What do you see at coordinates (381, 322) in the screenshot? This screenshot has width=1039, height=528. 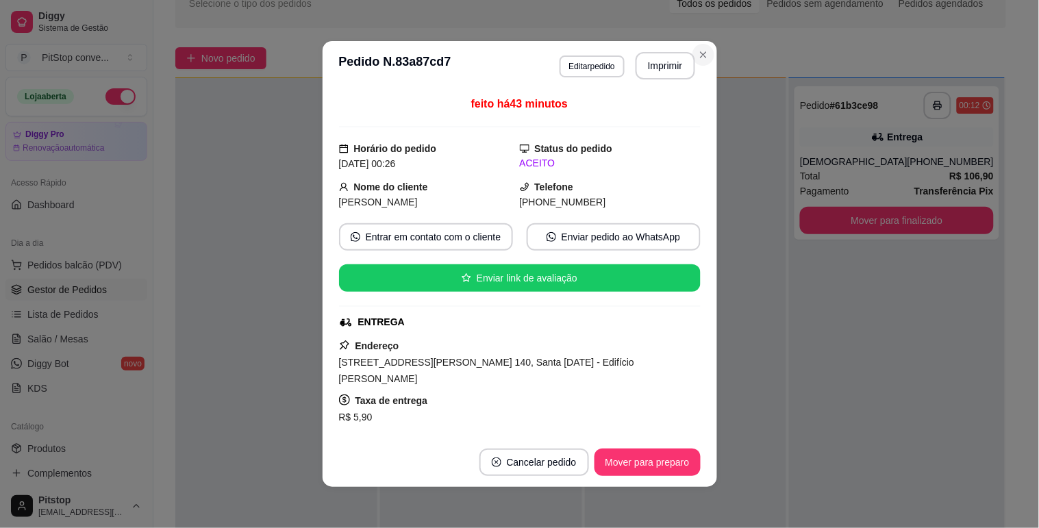 I see `div: ENTREGA` at bounding box center [381, 322].